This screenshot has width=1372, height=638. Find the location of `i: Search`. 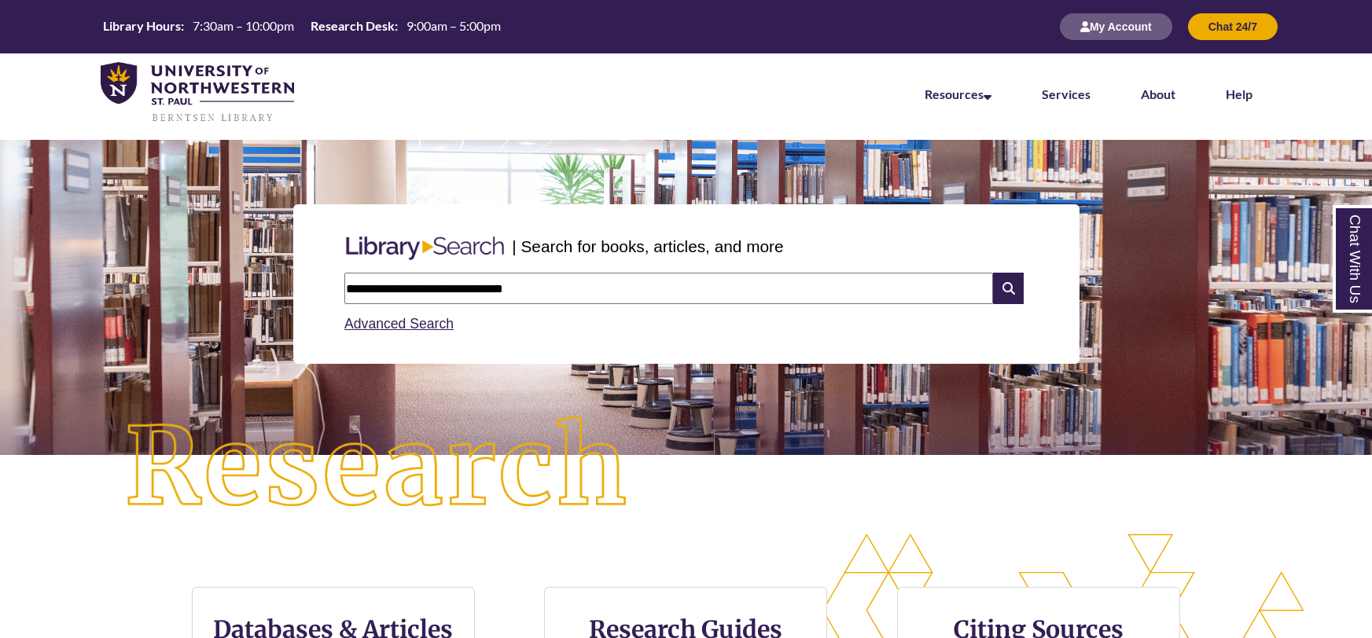

i: Search is located at coordinates (1008, 289).